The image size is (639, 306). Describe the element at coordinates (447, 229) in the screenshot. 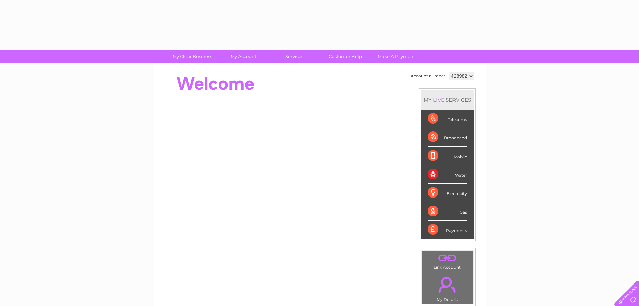

I see `div: Payments` at that location.